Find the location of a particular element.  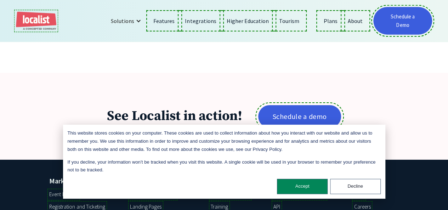

img: tab_keywords_by_traffic_grey.svg is located at coordinates (73, 44).